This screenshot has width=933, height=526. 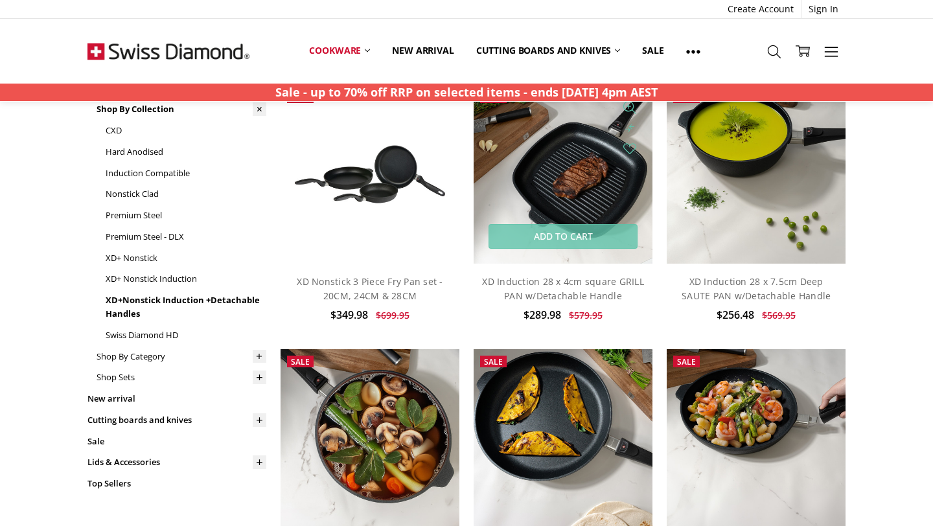 I want to click on a: Shop By Collection, so click(x=181, y=109).